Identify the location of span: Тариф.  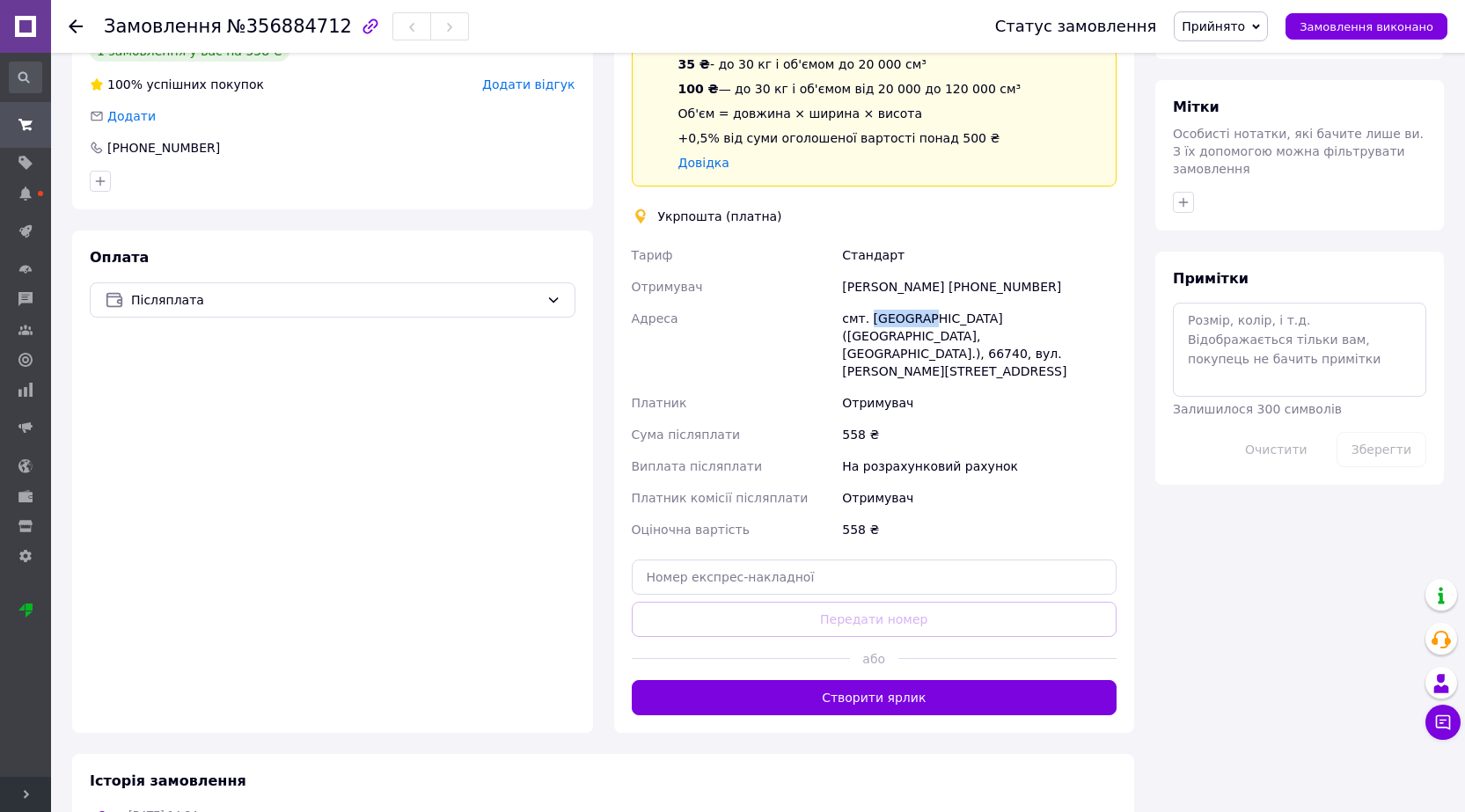
(652, 255).